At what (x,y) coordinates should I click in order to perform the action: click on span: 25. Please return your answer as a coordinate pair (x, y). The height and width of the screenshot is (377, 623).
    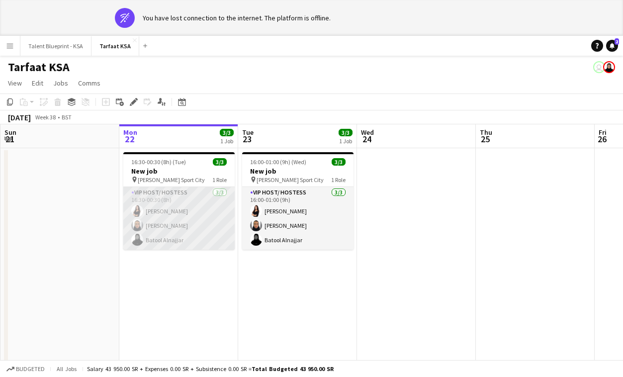
    Looking at the image, I should click on (485, 139).